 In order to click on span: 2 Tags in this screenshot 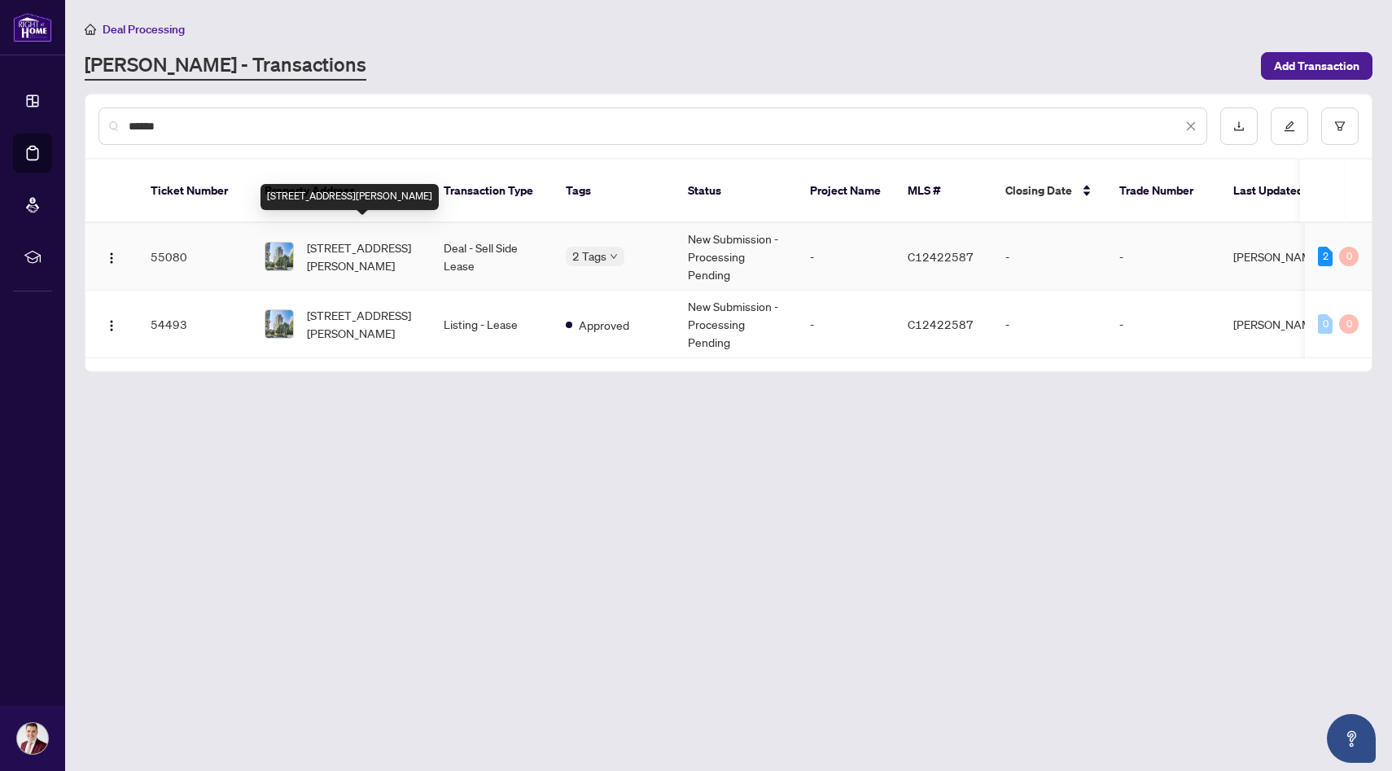, I will do `click(589, 256)`.